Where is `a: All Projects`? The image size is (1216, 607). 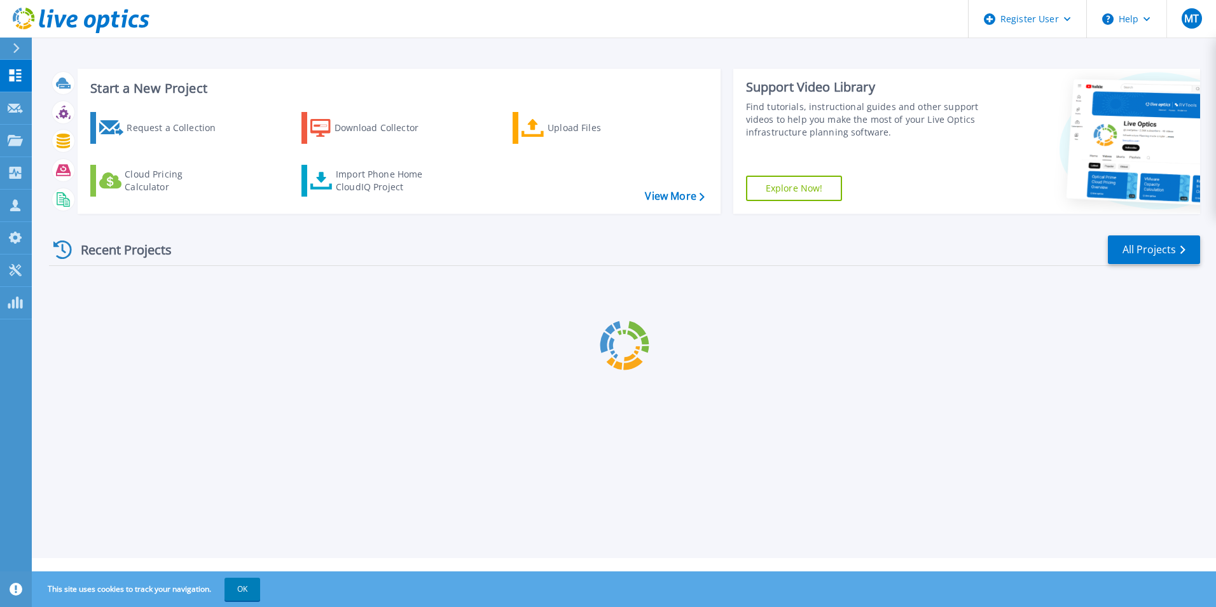 a: All Projects is located at coordinates (1153, 249).